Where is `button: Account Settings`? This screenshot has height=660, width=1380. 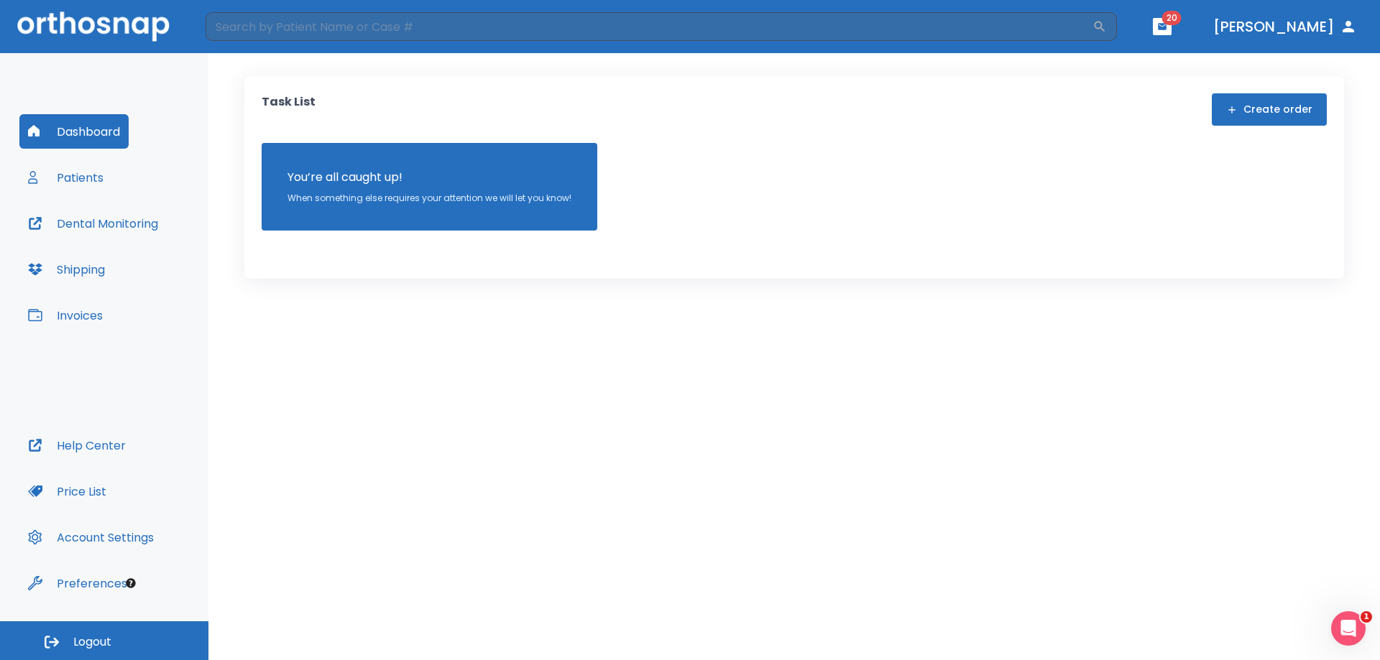 button: Account Settings is located at coordinates (91, 538).